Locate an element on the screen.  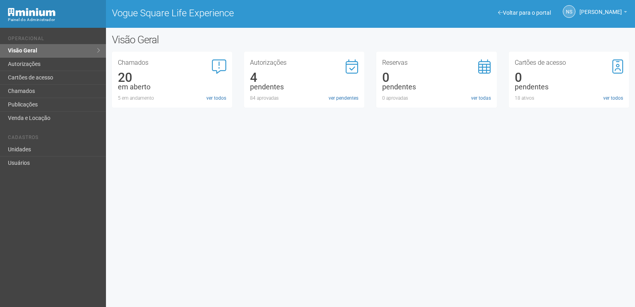
h1: Vogue Square Life Experience is located at coordinates (238, 13).